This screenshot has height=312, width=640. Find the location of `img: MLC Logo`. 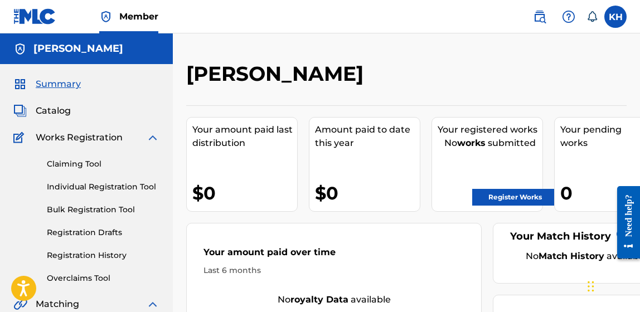

img: MLC Logo is located at coordinates (35, 16).